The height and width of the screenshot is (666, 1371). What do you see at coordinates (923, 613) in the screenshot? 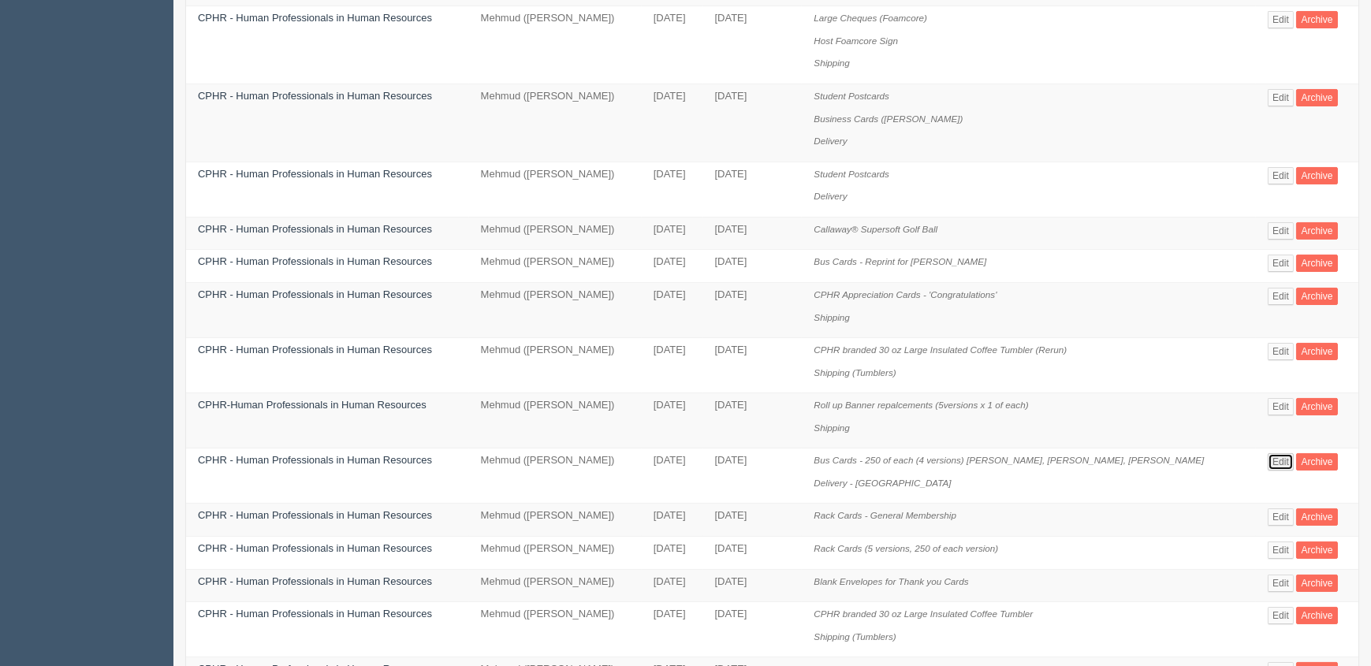
I see `i: CPHR branded 30 oz Large Insulated Coffee Tumbler` at bounding box center [923, 613].